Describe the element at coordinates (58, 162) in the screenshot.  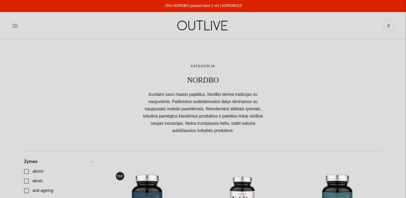
I see `a: Žymės` at that location.